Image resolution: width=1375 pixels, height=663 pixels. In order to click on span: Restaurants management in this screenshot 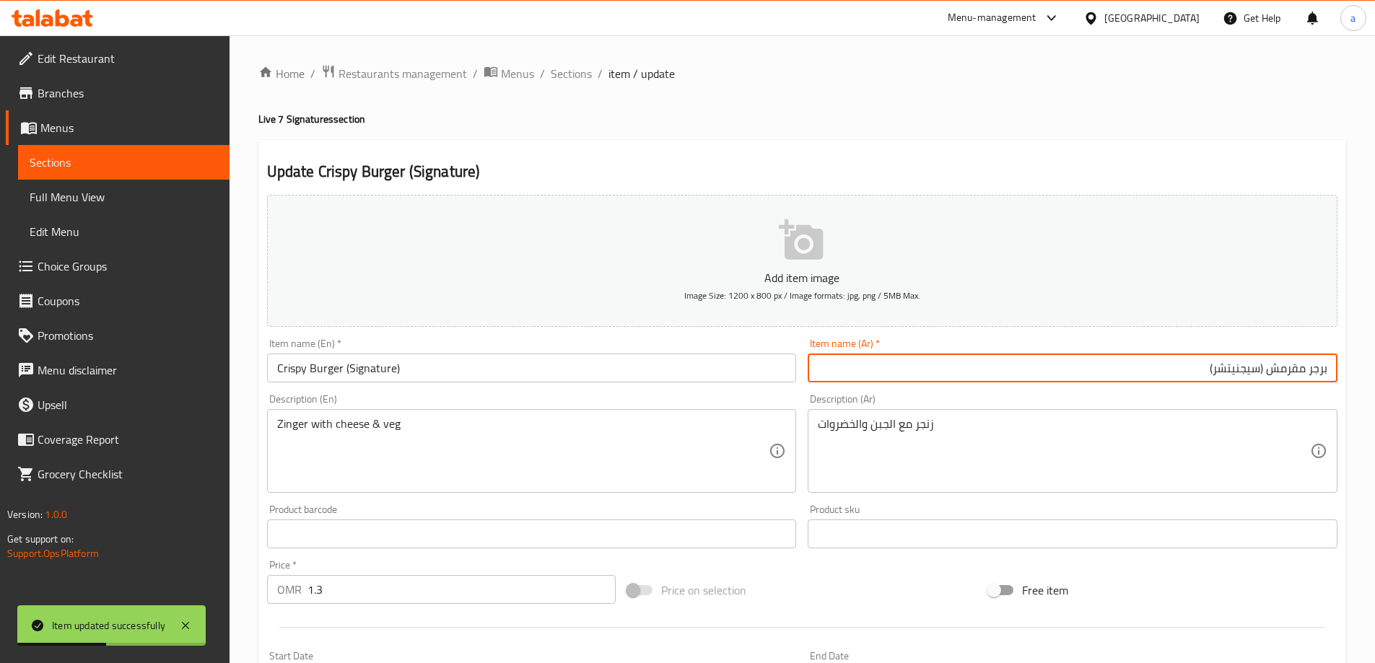, I will do `click(403, 74)`.